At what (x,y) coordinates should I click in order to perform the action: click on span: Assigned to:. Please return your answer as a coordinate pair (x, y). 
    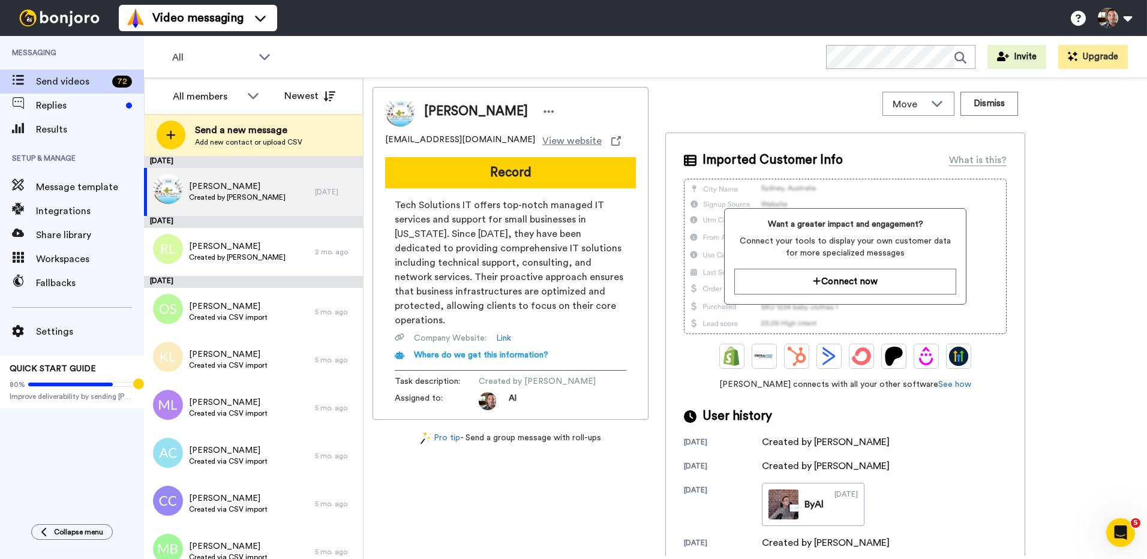
    Looking at the image, I should click on (437, 401).